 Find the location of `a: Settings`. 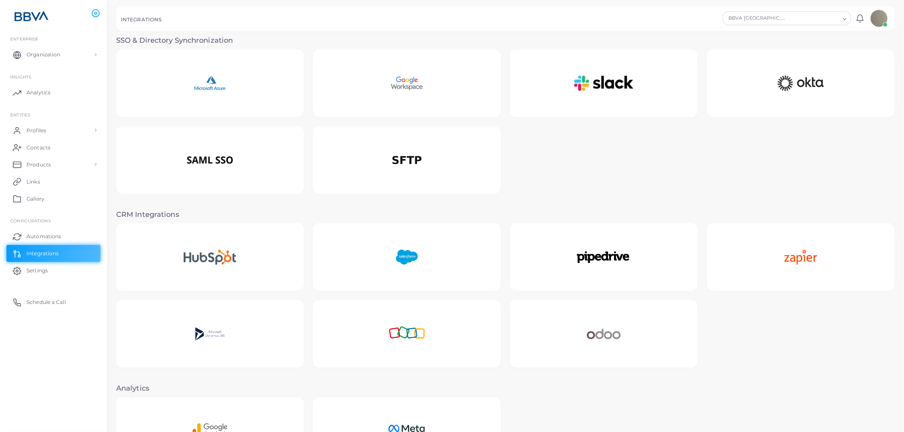

a: Settings is located at coordinates (53, 271).